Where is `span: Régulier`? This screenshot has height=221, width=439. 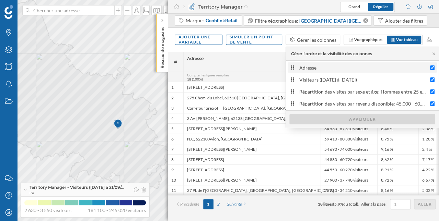
span: Régulier is located at coordinates (381, 7).